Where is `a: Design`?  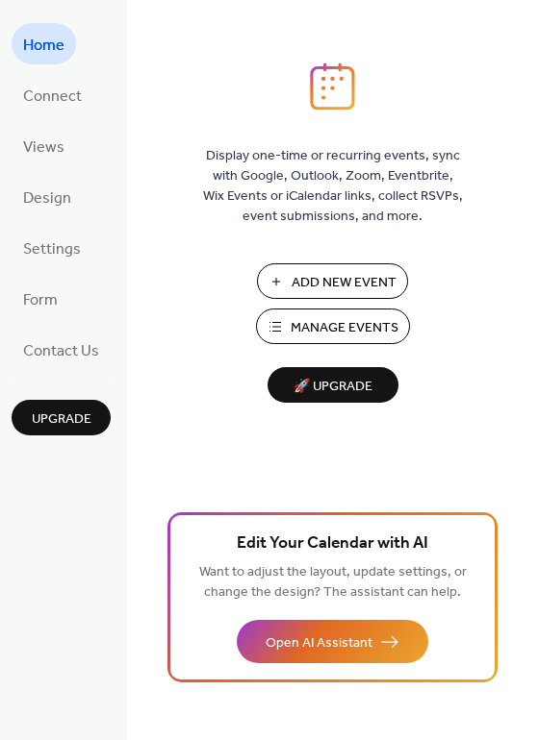
a: Design is located at coordinates (47, 196).